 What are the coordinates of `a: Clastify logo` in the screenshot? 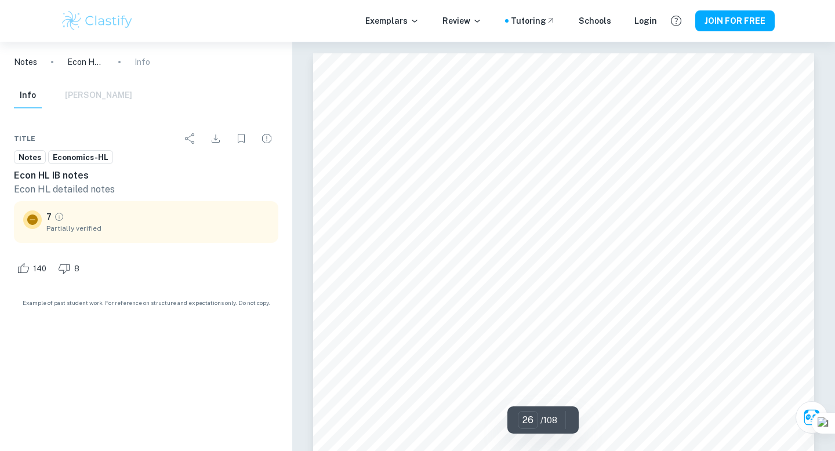 It's located at (97, 21).